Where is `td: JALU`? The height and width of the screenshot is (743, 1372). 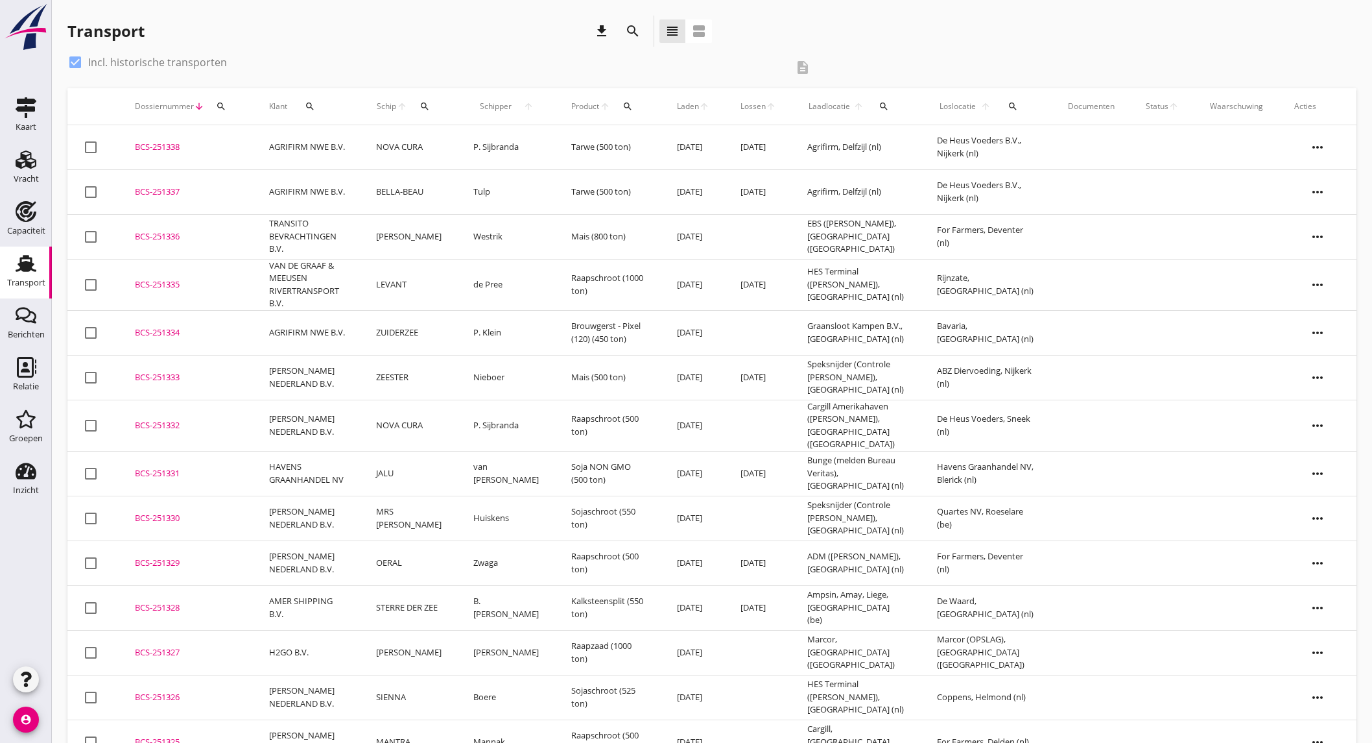
td: JALU is located at coordinates (409, 473).